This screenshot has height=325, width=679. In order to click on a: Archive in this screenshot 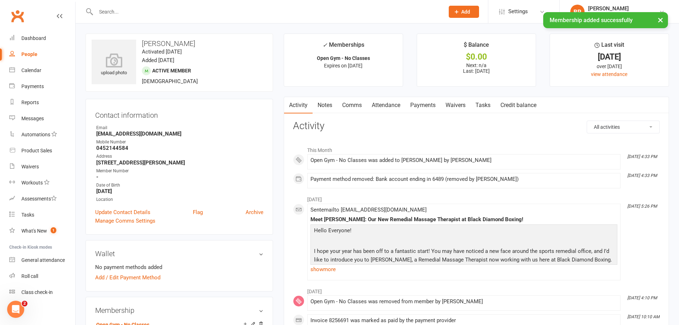, I will do `click(255, 212)`.